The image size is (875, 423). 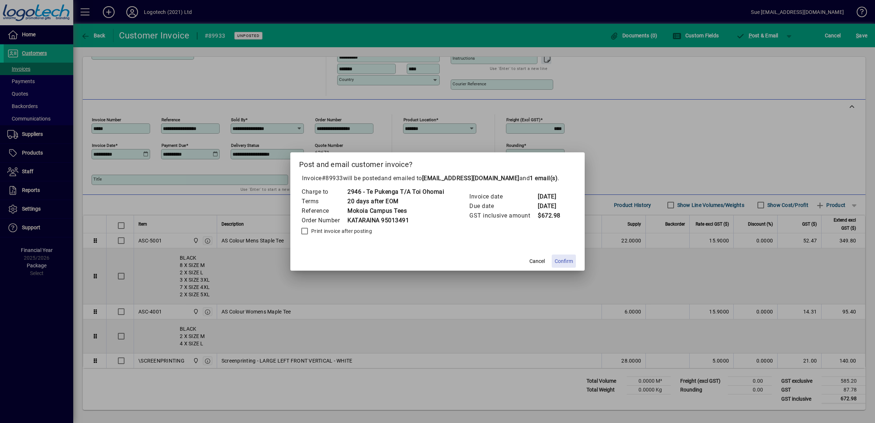 What do you see at coordinates (544, 178) in the screenshot?
I see `b: 1 email(s)` at bounding box center [544, 178].